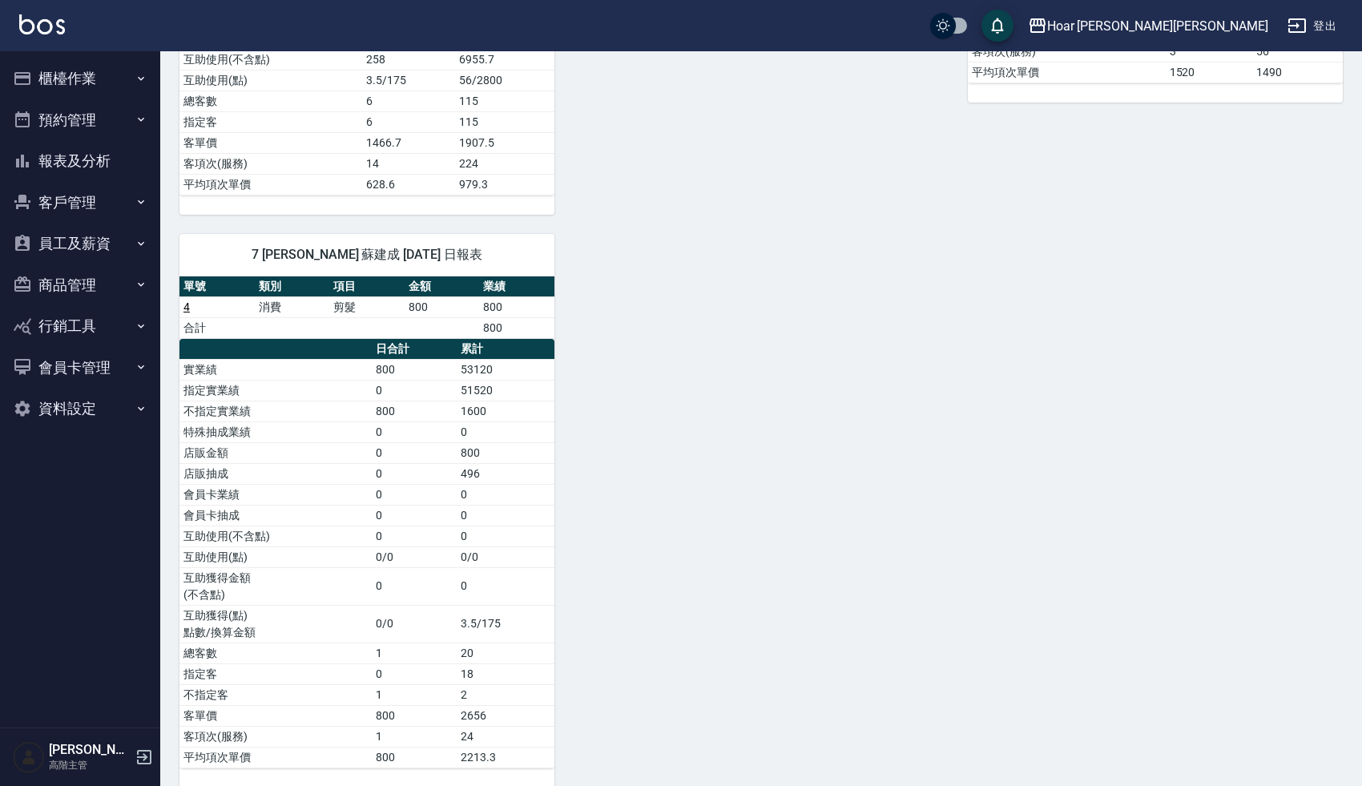 The width and height of the screenshot is (1362, 786). Describe the element at coordinates (506, 390) in the screenshot. I see `td: 51520` at that location.